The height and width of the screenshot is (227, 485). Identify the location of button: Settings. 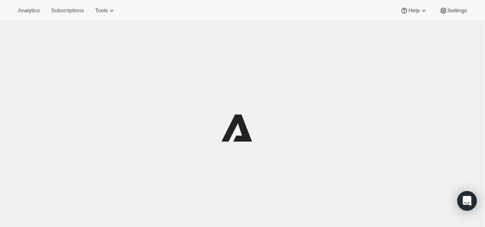
(453, 11).